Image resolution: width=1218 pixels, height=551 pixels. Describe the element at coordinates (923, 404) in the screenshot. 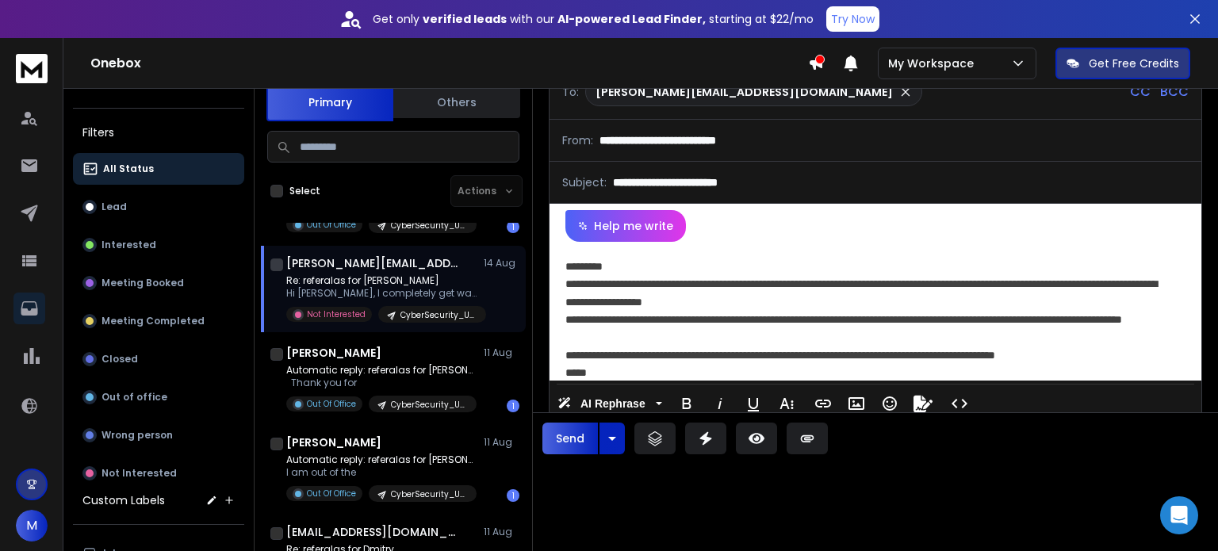

I see `button: Signature` at that location.